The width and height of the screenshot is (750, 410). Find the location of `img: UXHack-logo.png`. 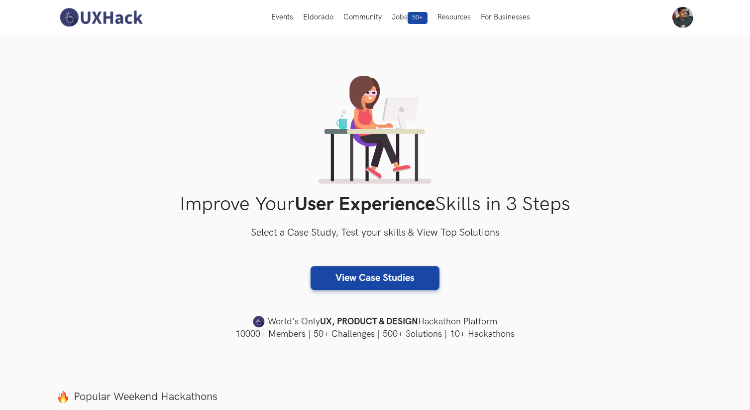

img: UXHack-logo.png is located at coordinates (101, 17).